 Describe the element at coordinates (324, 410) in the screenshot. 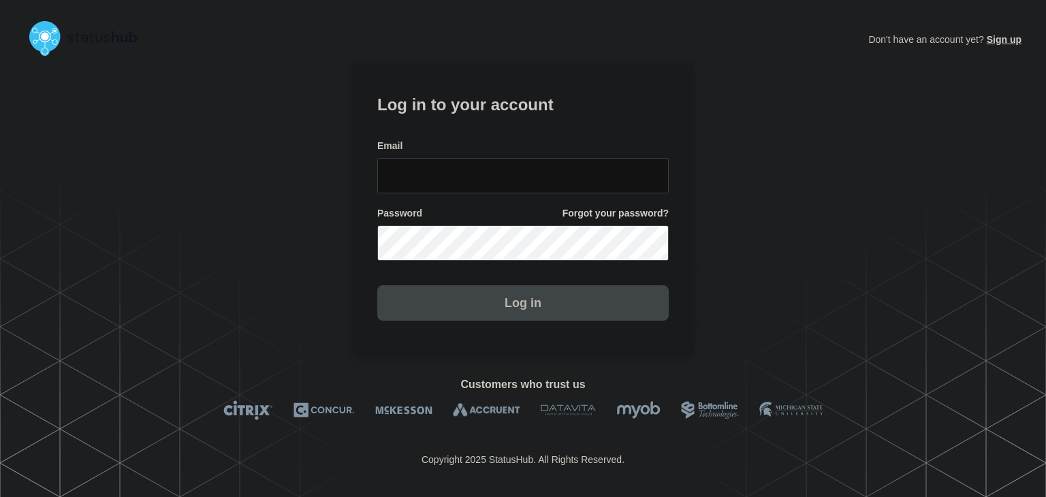

I see `img: Concur logo` at that location.